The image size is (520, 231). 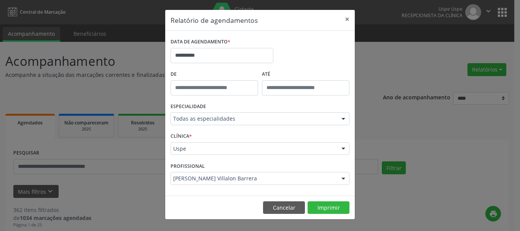 I want to click on button: Close, so click(x=347, y=19).